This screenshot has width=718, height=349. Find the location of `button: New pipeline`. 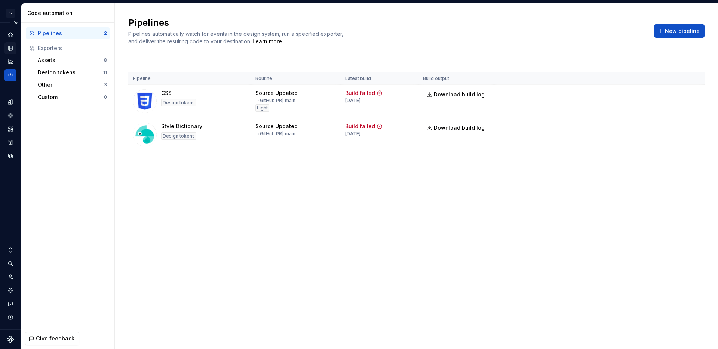

button: New pipeline is located at coordinates (679, 31).